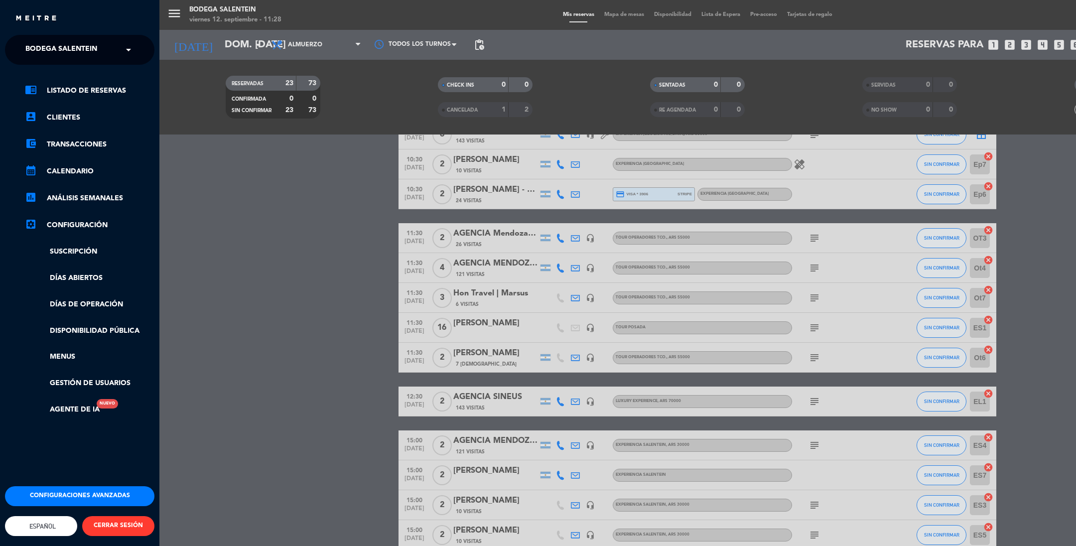 The height and width of the screenshot is (546, 1076). Describe the element at coordinates (31, 143) in the screenshot. I see `i: account_balance_wallet` at that location.